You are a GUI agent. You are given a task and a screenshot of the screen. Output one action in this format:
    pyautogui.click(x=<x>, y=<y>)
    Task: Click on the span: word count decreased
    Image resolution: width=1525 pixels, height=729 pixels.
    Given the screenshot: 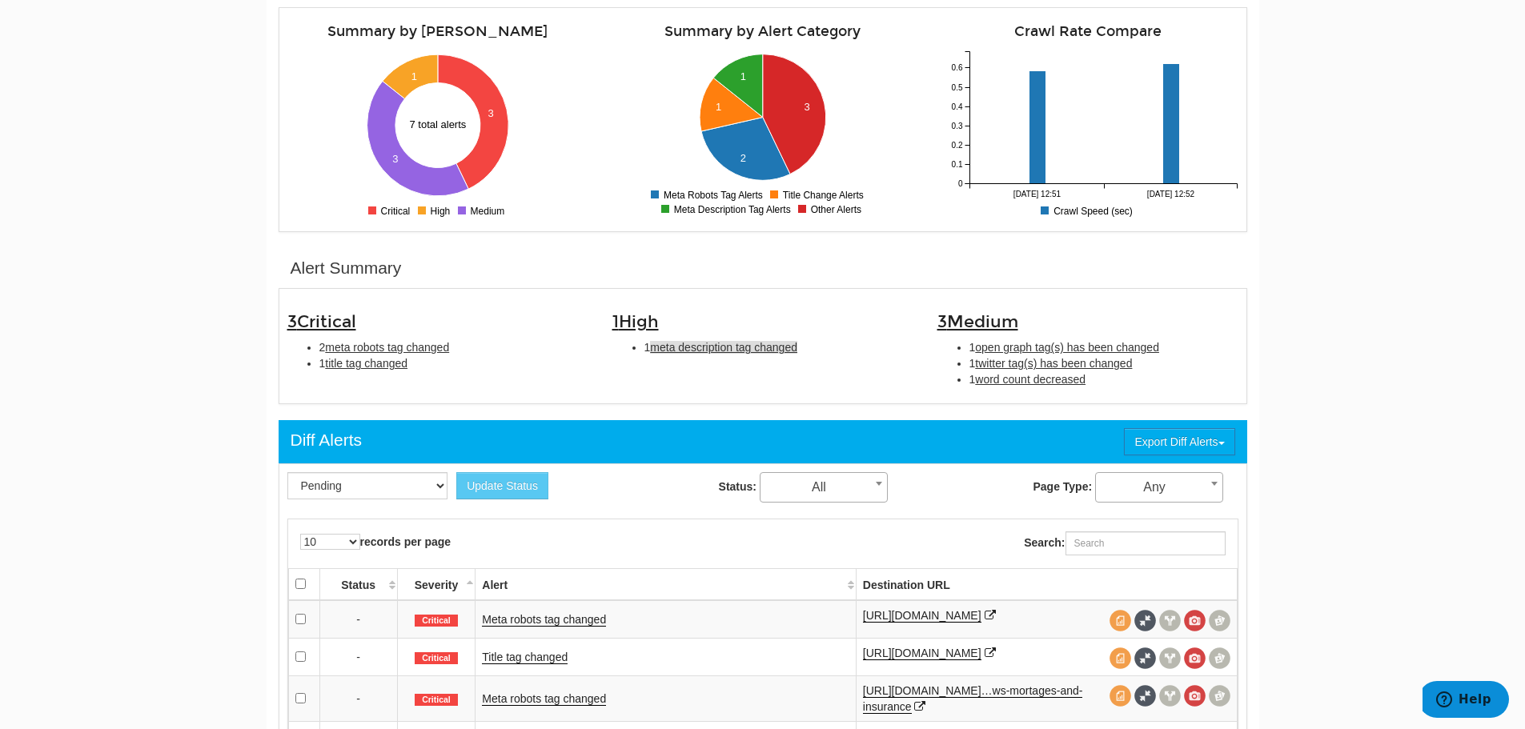 What is the action you would take?
    pyautogui.click(x=1030, y=379)
    